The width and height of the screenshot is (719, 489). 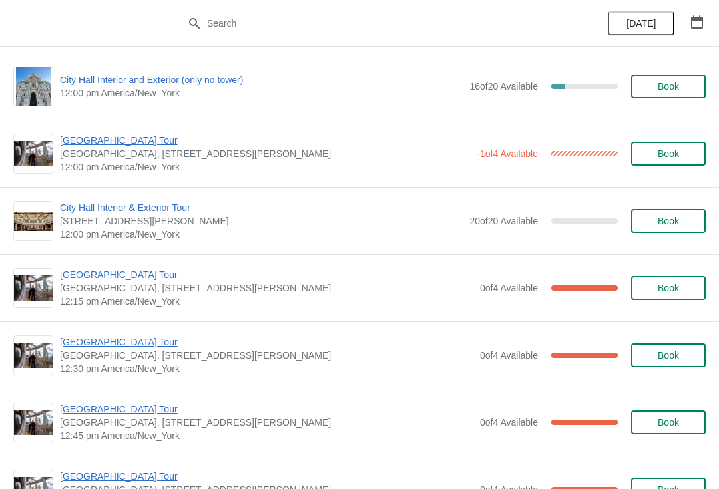 I want to click on span: 12:30 pm America/New_York, so click(x=266, y=369).